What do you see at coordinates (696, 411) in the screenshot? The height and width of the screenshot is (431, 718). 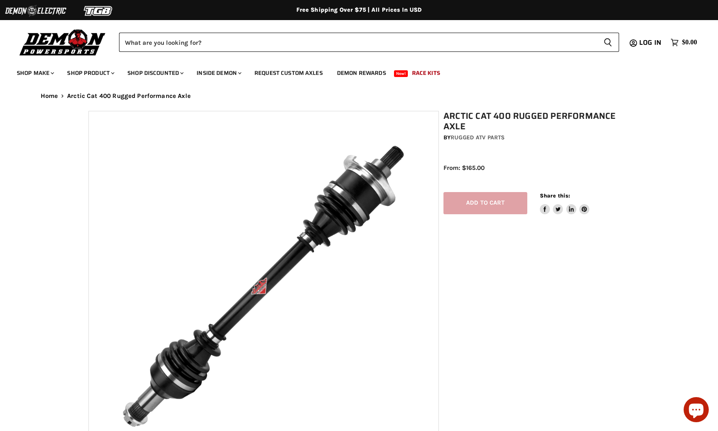 I see `inbox-online-store-chat: Shopify online store chat` at bounding box center [696, 411].